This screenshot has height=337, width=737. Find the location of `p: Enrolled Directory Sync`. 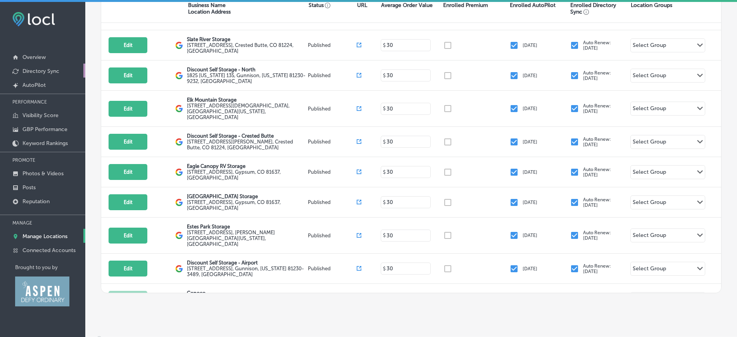

p: Enrolled Directory Sync is located at coordinates (598, 9).